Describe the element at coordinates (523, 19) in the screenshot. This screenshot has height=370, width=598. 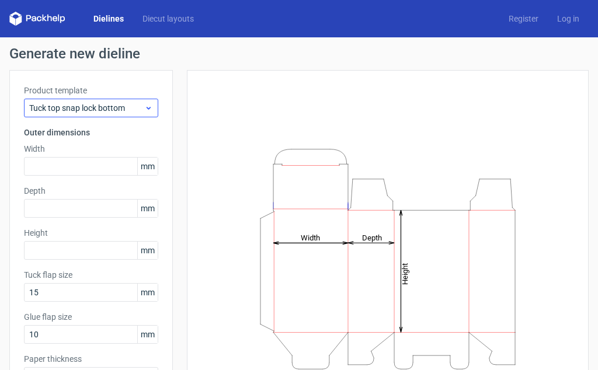
I see `a: Register` at that location.